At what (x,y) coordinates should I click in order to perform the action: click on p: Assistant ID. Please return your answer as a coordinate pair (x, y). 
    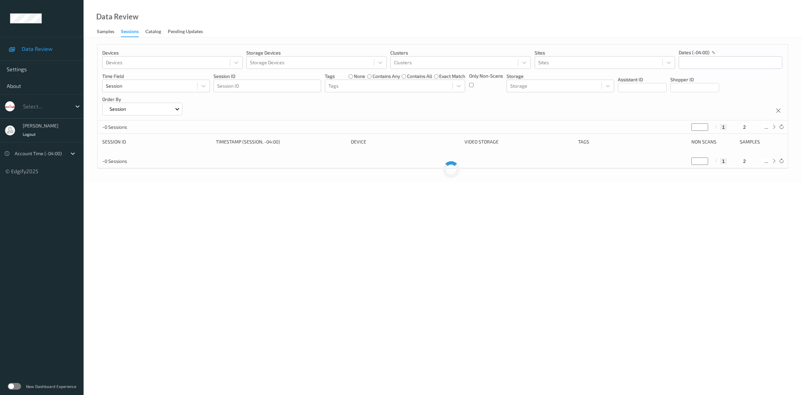
    Looking at the image, I should click on (642, 80).